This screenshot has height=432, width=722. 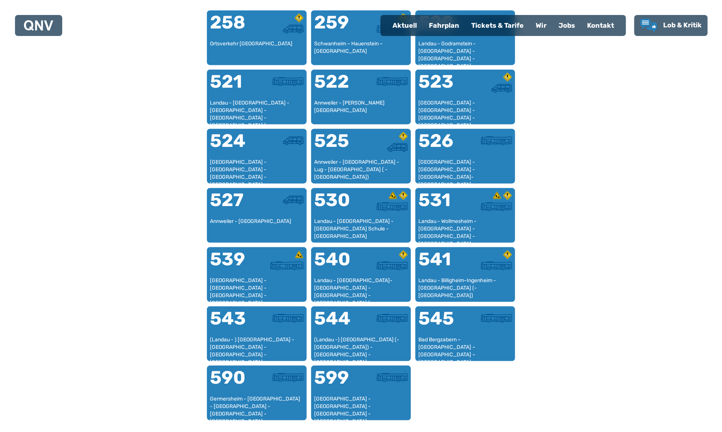 I want to click on div: 539, so click(x=233, y=264).